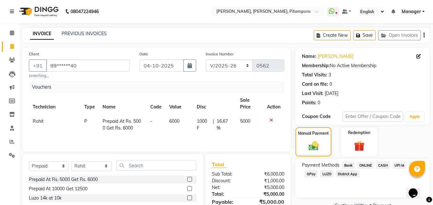  I want to click on div: No Active Membership, so click(363, 66).